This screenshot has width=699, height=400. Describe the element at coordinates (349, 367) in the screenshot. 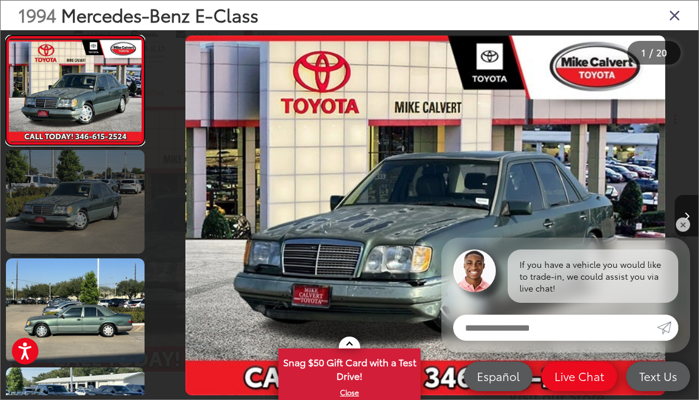

I see `span: Snag $50 Gift Card with a Test Drive!` at that location.